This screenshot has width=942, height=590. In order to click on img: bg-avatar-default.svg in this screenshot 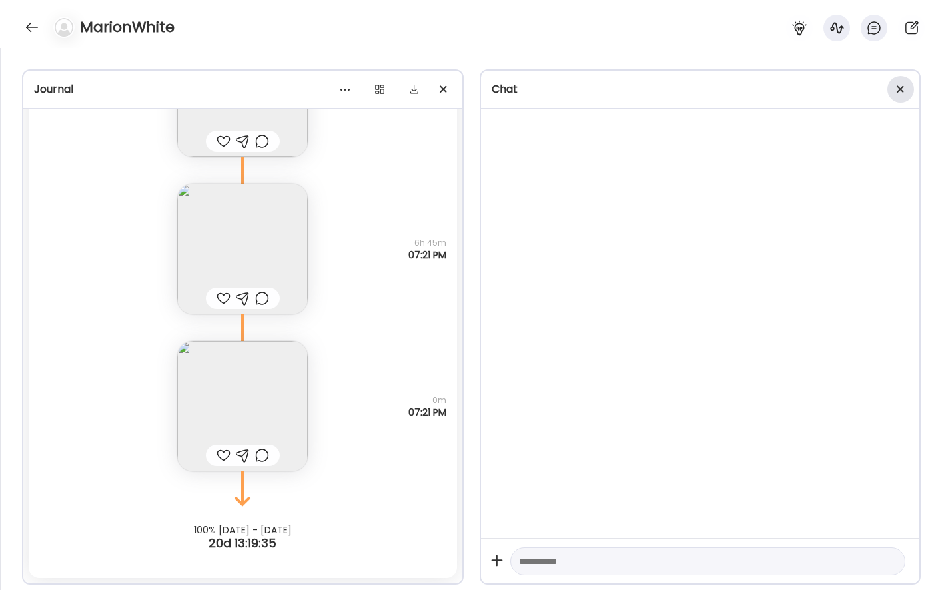, I will do `click(64, 27)`.